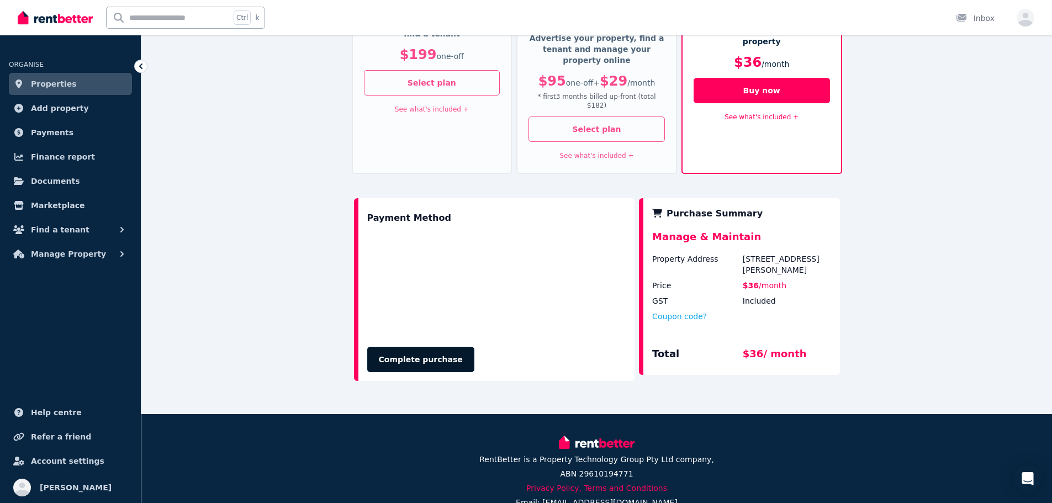 This screenshot has height=503, width=1052. What do you see at coordinates (596, 49) in the screenshot?
I see `p: Advertise your property, find a tenant and manage your property online` at bounding box center [596, 49].